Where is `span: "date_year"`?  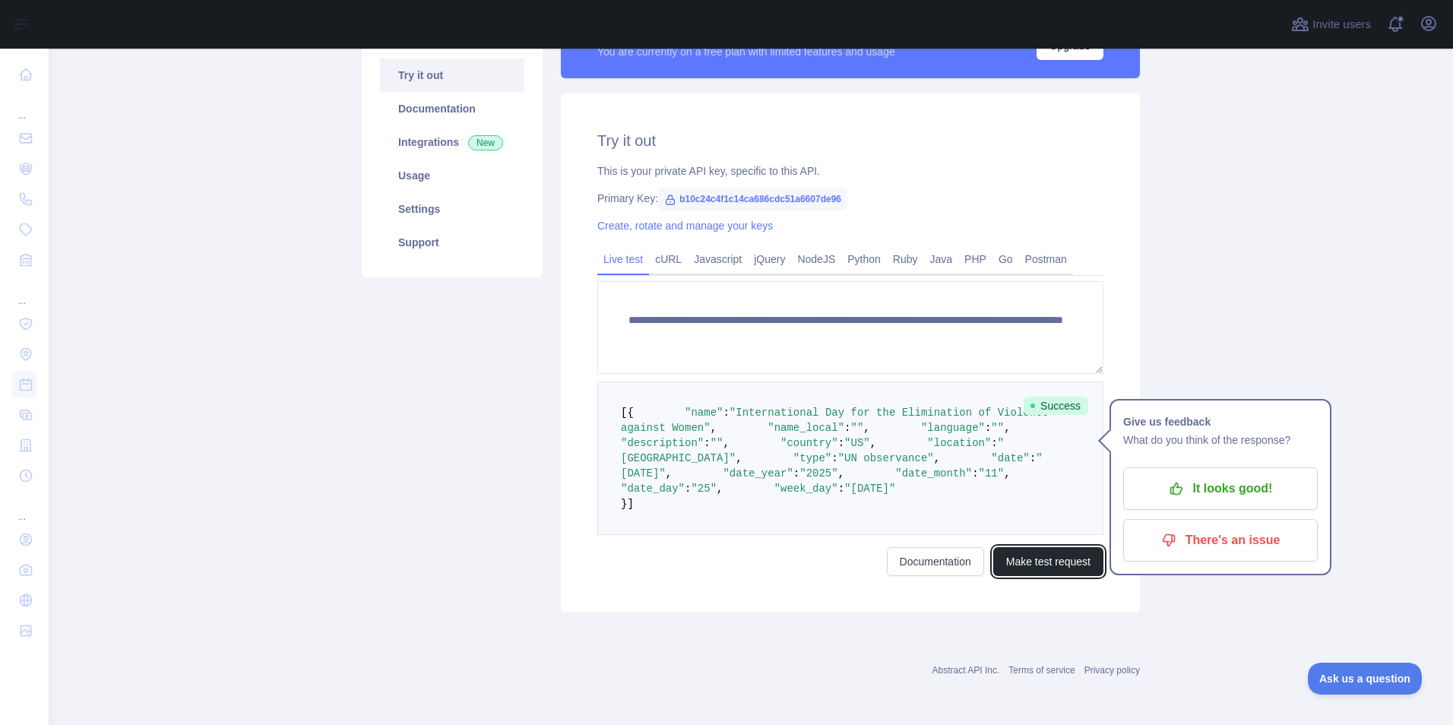
span: "date_year" is located at coordinates (758, 474).